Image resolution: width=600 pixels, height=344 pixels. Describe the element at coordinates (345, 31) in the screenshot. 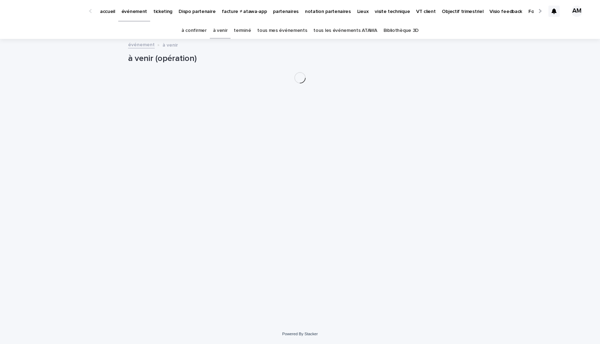

I see `a: tous les événements ATAWA` at that location.